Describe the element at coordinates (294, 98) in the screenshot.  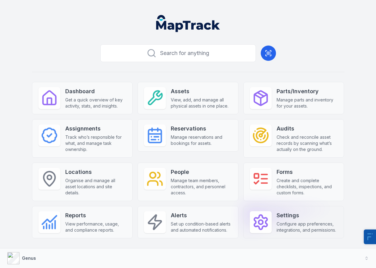
I see `a: Parts/InventoryManage parts and inventory for your assets.` at that location.